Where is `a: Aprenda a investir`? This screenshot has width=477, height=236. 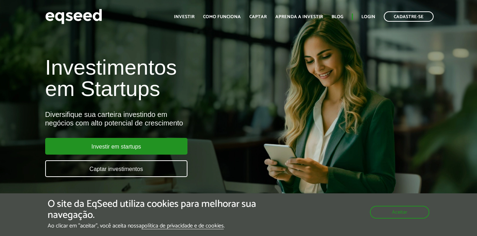 a: Aprenda a investir is located at coordinates (299, 17).